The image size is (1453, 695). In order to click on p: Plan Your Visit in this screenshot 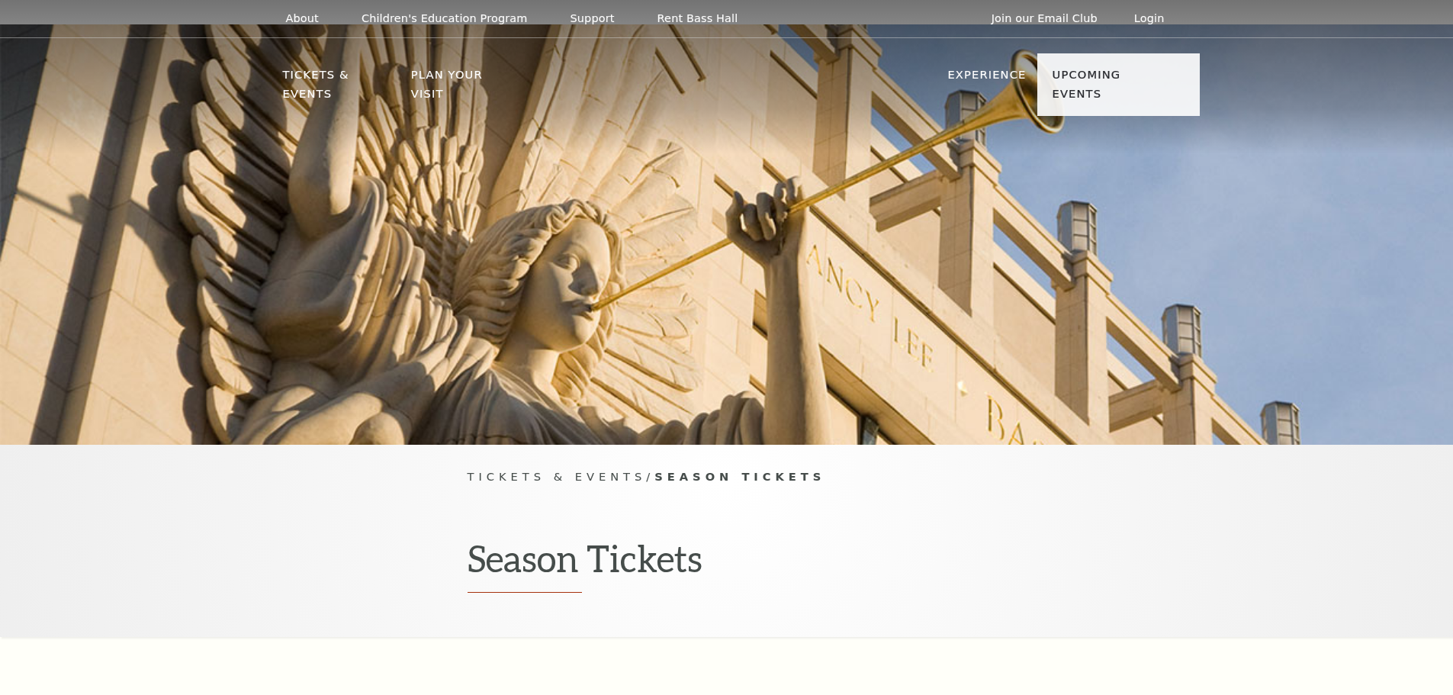, I will do `click(465, 88)`.